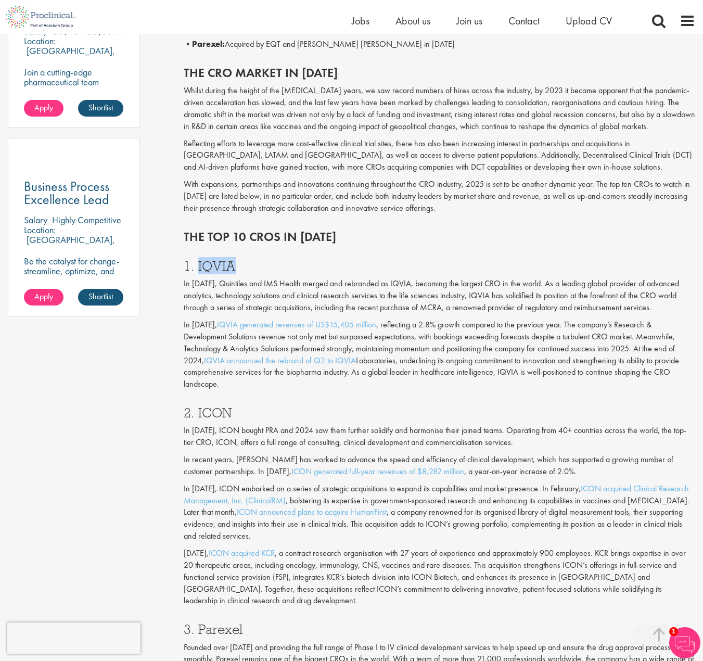 The height and width of the screenshot is (661, 703). What do you see at coordinates (361, 21) in the screenshot?
I see `a: Jobs` at bounding box center [361, 21].